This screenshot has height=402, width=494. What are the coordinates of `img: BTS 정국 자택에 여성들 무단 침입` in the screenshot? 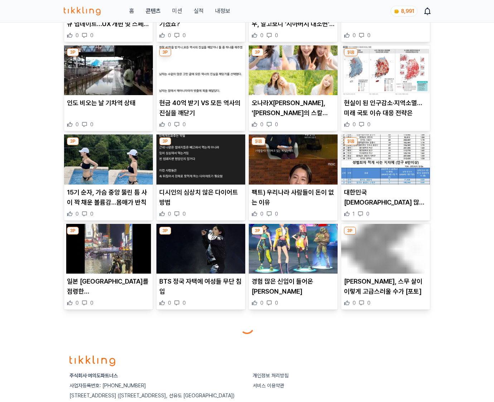 It's located at (201, 249).